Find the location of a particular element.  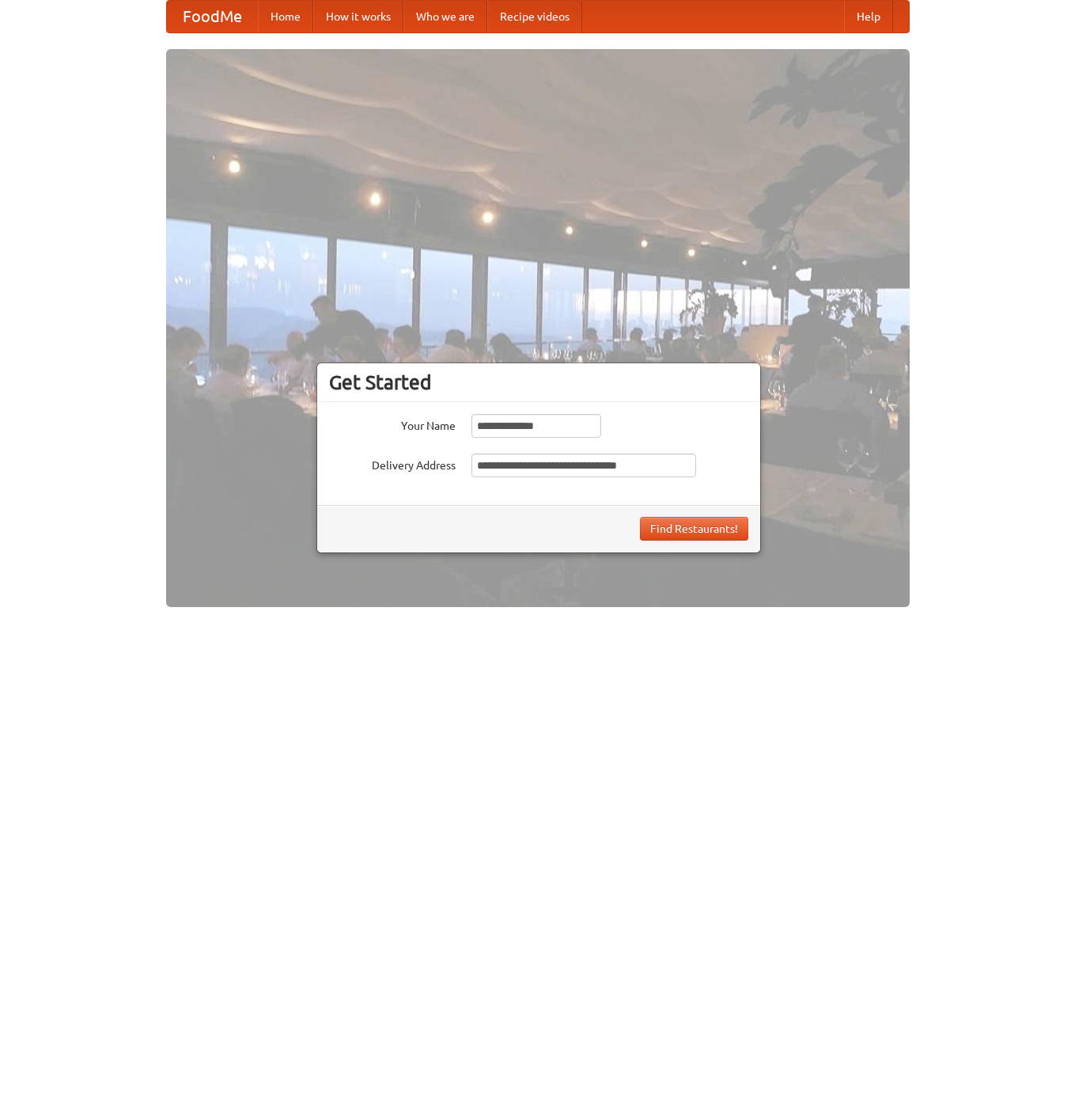

a: How it works is located at coordinates (358, 17).